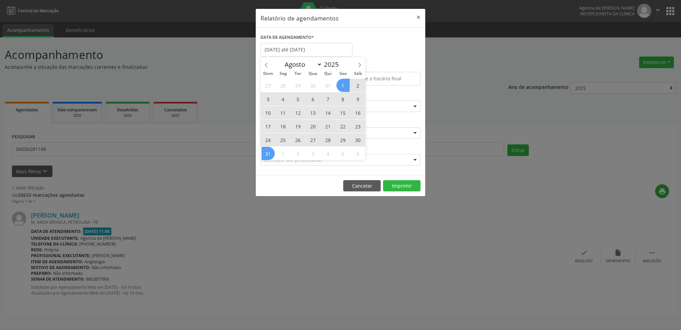  What do you see at coordinates (328, 85) in the screenshot?
I see `span: Julho 31, 2025` at bounding box center [328, 85].